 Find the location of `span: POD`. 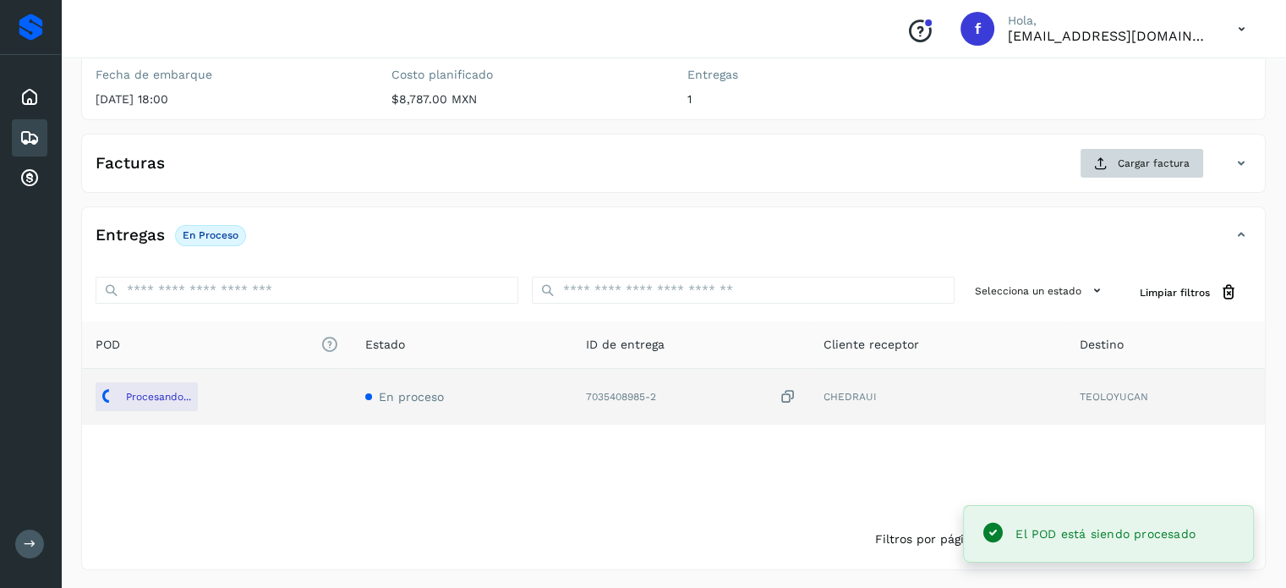

span: POD is located at coordinates (217, 344).